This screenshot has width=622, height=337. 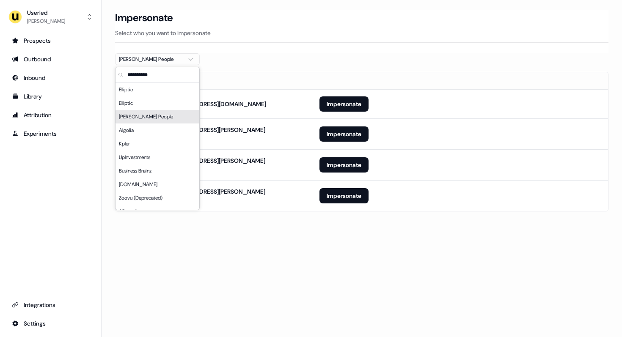 What do you see at coordinates (157, 146) in the screenshot?
I see `div: Suggestions` at bounding box center [157, 146].